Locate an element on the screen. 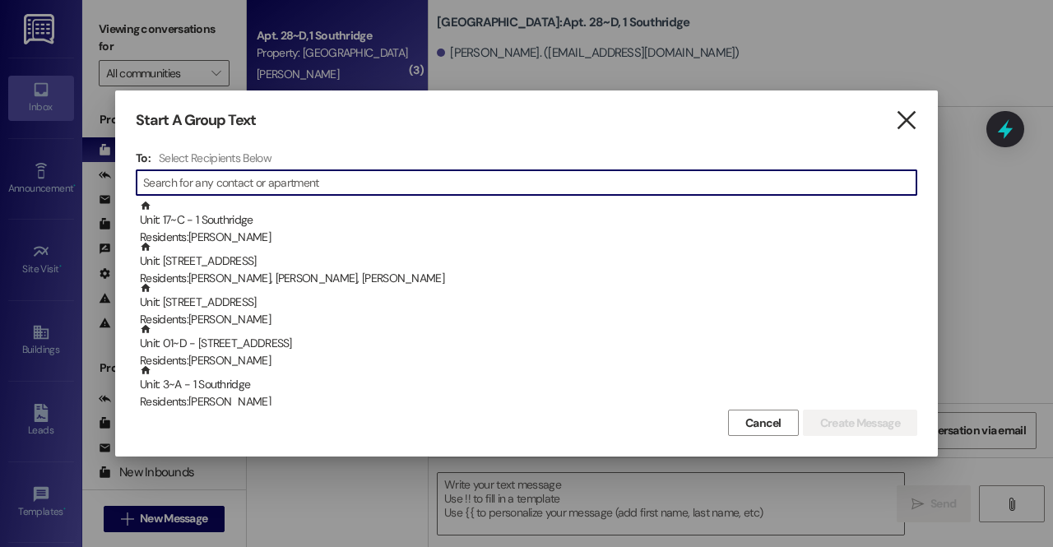  h4: Select Recipients Below is located at coordinates (215, 158).